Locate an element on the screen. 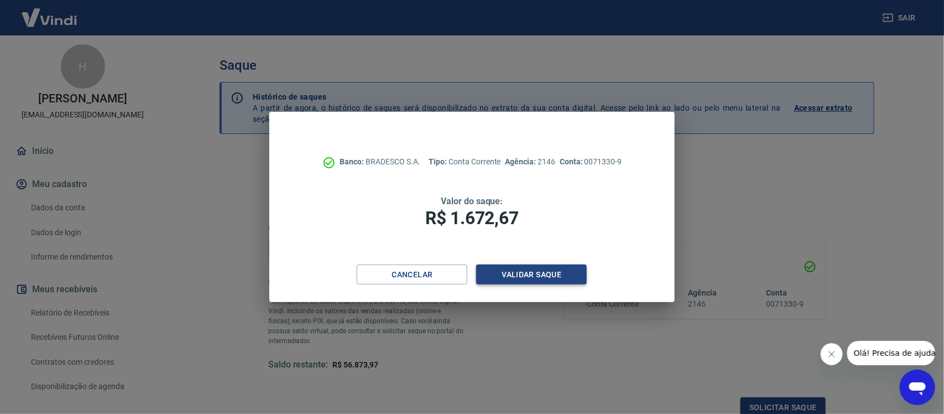 The width and height of the screenshot is (944, 414). p: Conta Corrente is located at coordinates (465, 162).